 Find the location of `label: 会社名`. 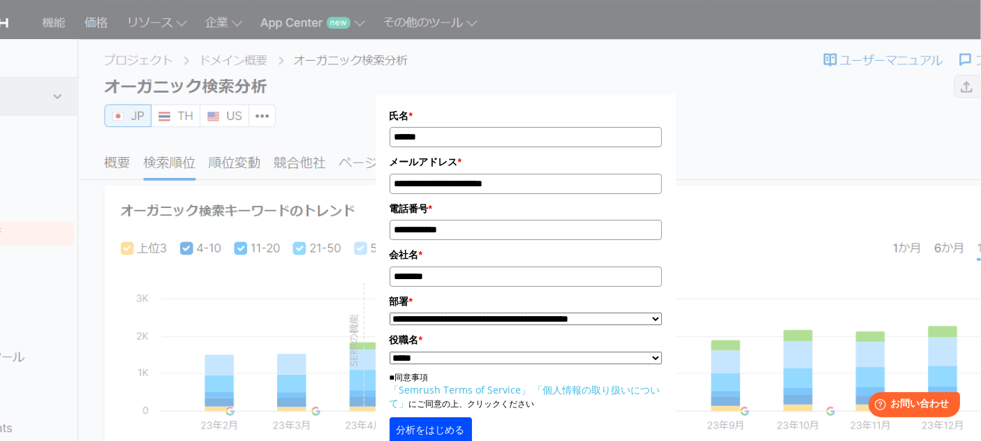

label: 会社名 is located at coordinates (526, 255).